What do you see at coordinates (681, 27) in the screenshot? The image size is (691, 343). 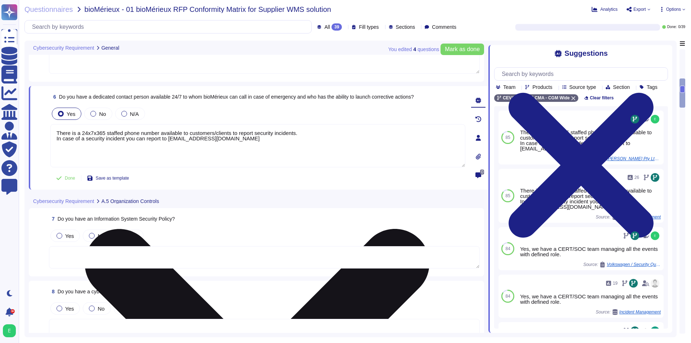 I see `span: 0 / 39` at bounding box center [681, 27].